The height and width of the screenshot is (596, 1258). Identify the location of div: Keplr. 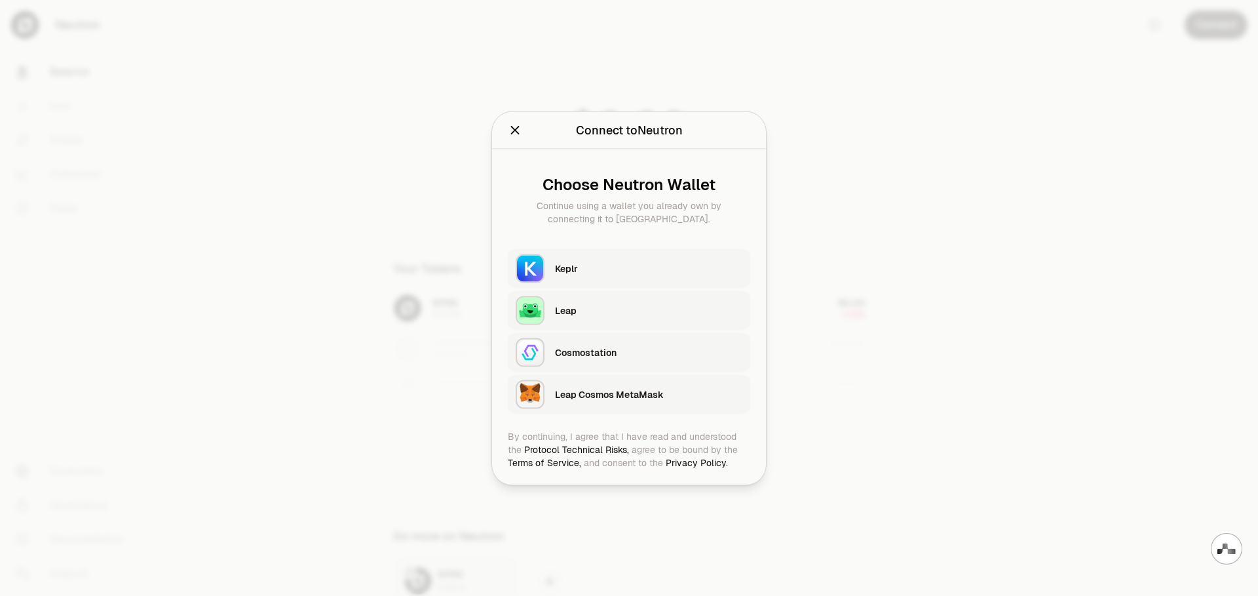
(649, 268).